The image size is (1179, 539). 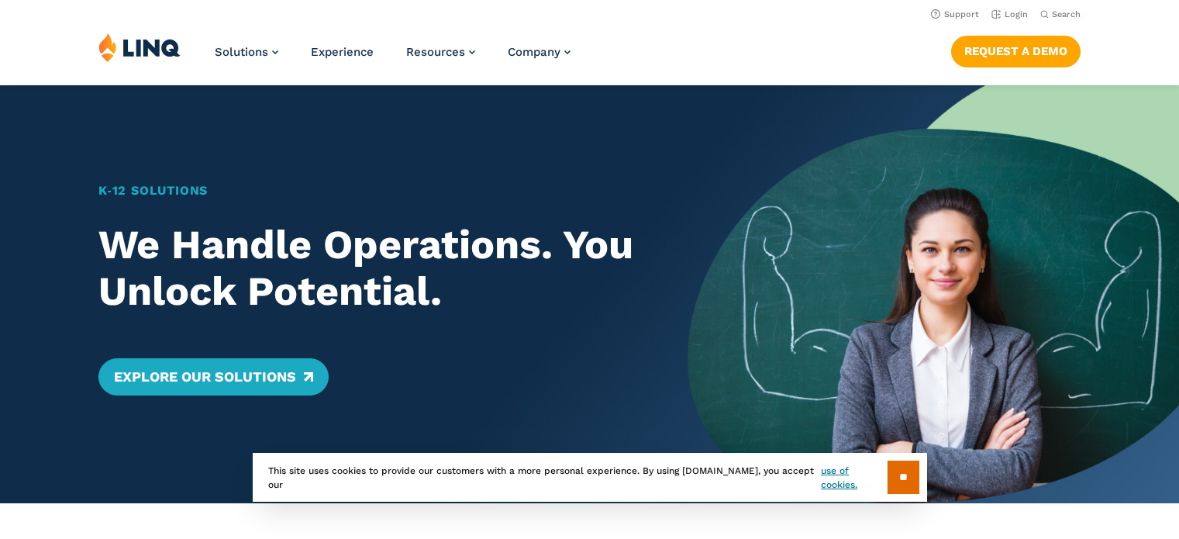 I want to click on span: Resources, so click(x=436, y=52).